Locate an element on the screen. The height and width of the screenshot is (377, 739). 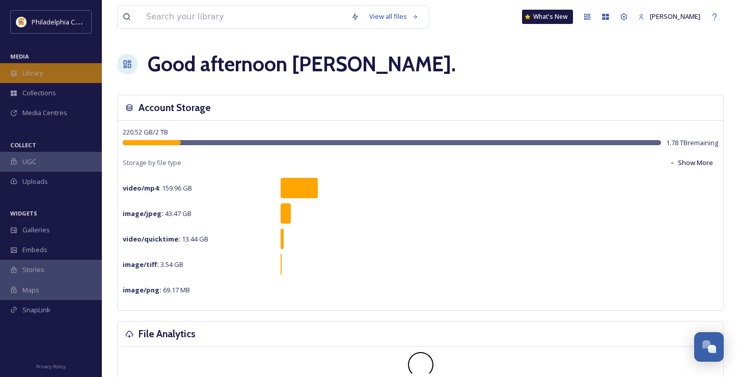
div: What's New is located at coordinates (547, 17).